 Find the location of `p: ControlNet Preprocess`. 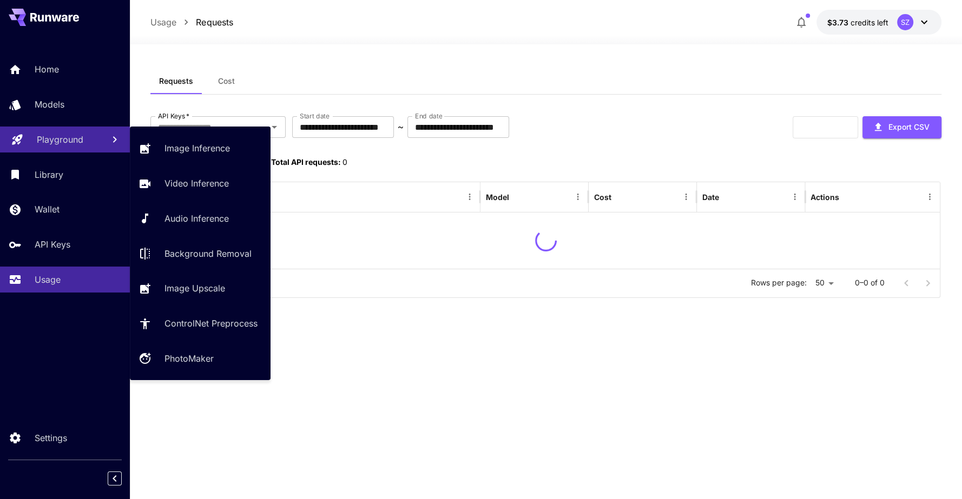

p: ControlNet Preprocess is located at coordinates (211, 323).